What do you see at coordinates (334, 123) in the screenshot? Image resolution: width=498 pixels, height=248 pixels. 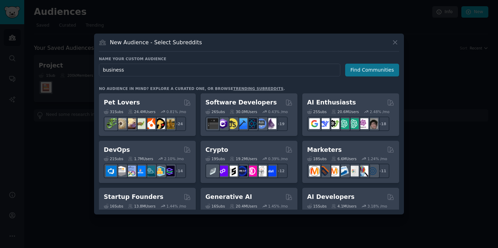 I see `img: AItoolsCatalog` at bounding box center [334, 123].